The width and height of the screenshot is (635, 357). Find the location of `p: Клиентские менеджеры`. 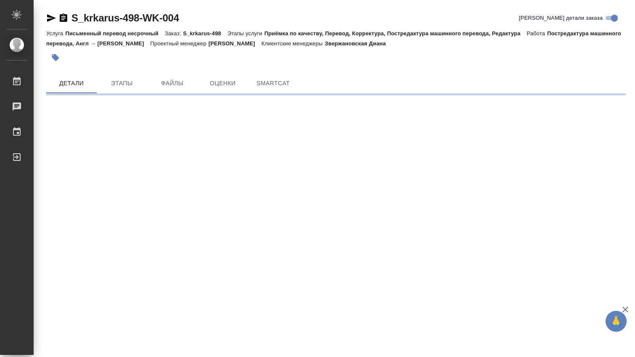

p: Клиентские менеджеры is located at coordinates (293, 43).